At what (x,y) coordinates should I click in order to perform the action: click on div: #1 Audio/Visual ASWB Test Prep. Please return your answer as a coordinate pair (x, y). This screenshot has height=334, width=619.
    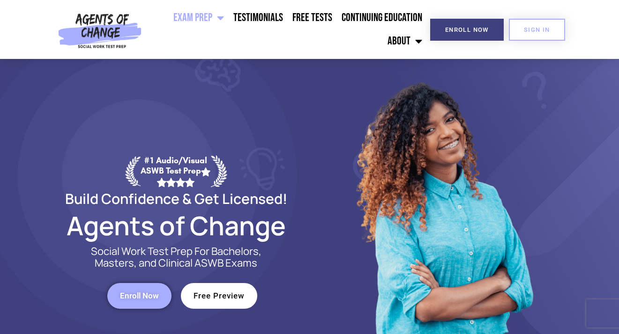
    Looking at the image, I should click on (176, 171).